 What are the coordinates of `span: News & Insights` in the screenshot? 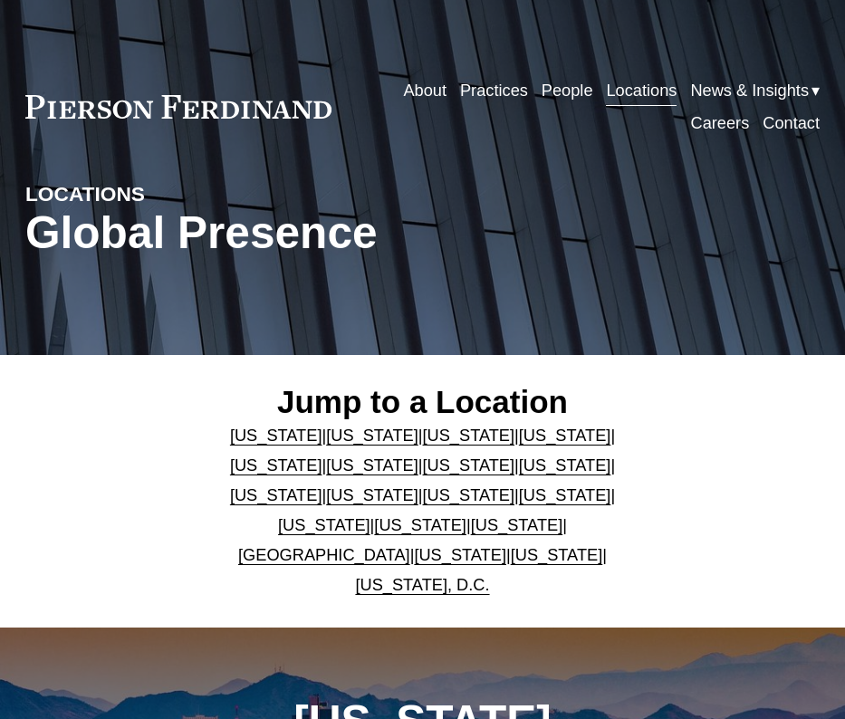 It's located at (749, 91).